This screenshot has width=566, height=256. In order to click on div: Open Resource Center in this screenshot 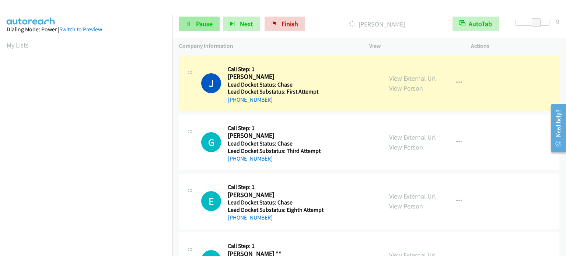, I will do `click(13, 29)`.